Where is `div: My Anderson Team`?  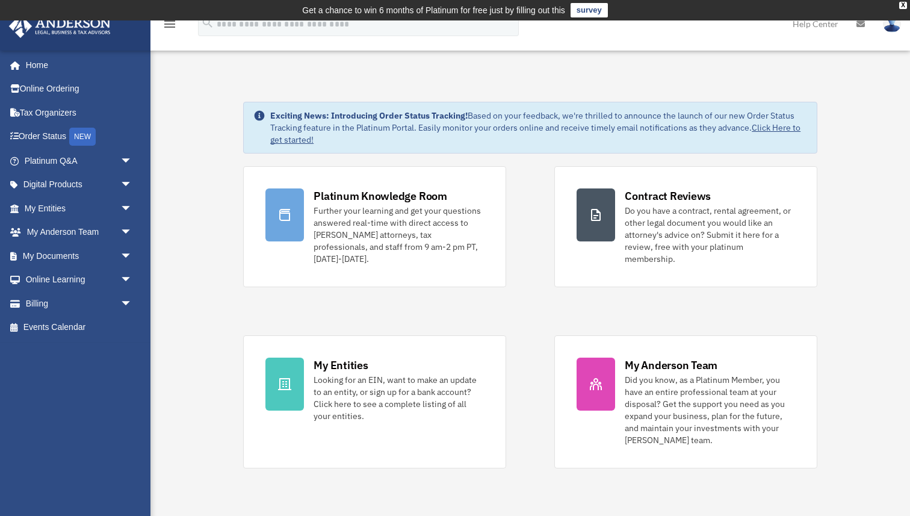 div: My Anderson Team is located at coordinates (671, 365).